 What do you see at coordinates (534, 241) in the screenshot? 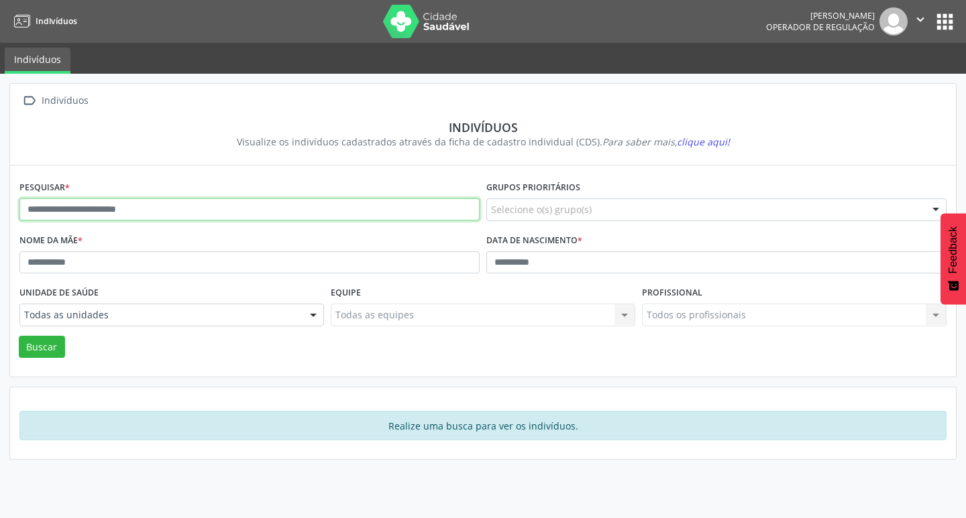
I see `label: Data de nascimento` at bounding box center [534, 241].